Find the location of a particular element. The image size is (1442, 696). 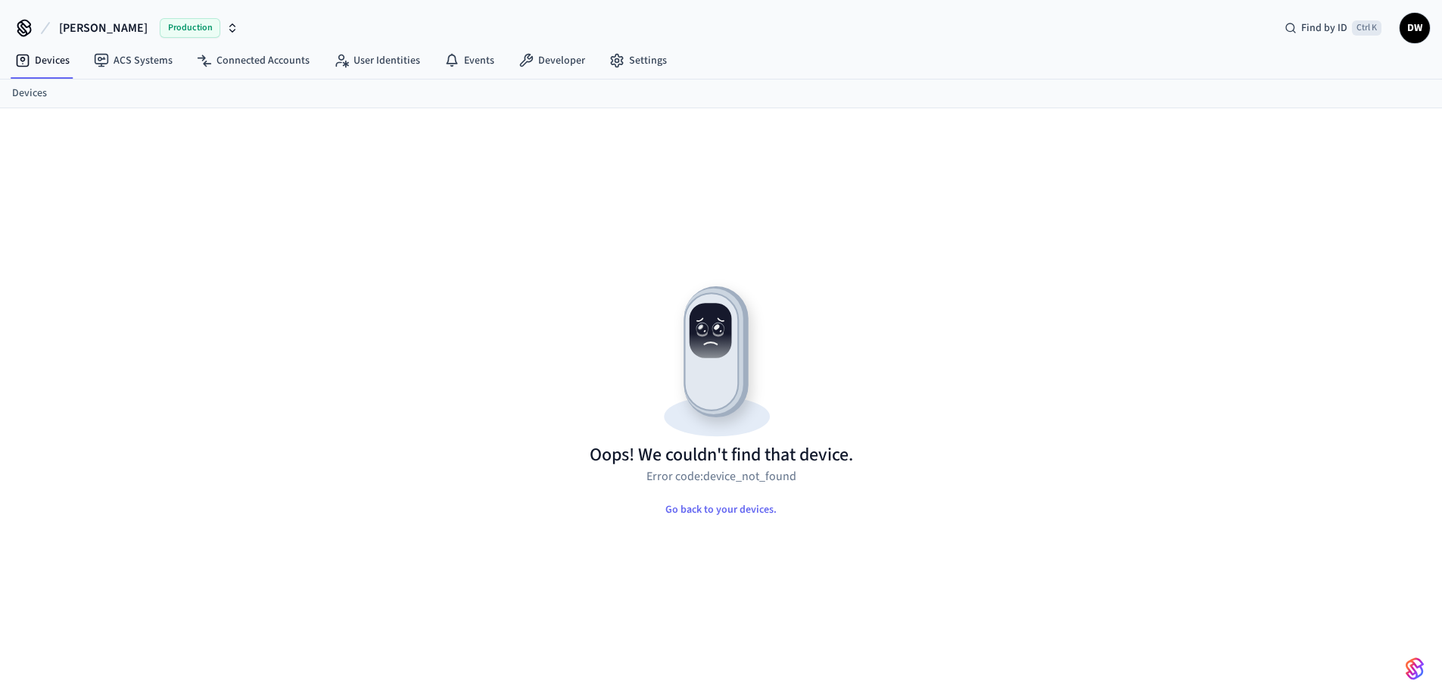

a: User Identities is located at coordinates (377, 61).